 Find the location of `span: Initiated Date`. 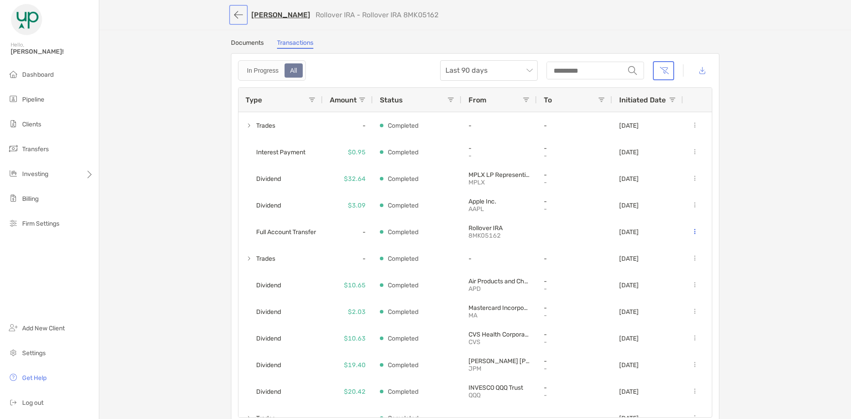

span: Initiated Date is located at coordinates (643, 100).